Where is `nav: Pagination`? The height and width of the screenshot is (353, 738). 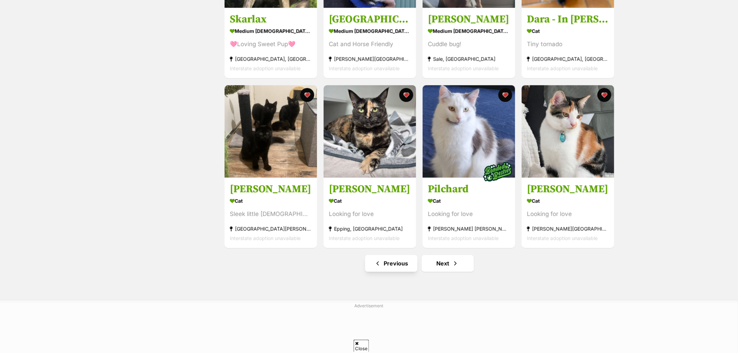 nav: Pagination is located at coordinates (419, 263).